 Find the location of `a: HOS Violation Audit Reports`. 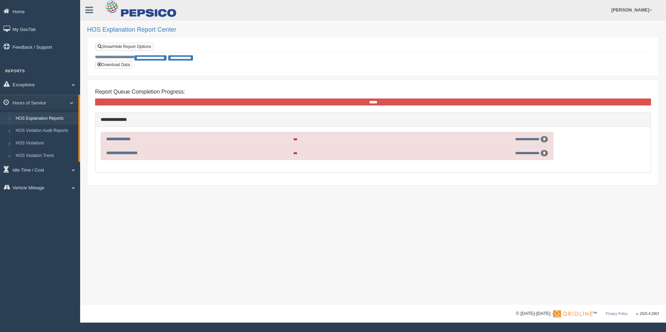

a: HOS Violation Audit Reports is located at coordinates (45, 131).